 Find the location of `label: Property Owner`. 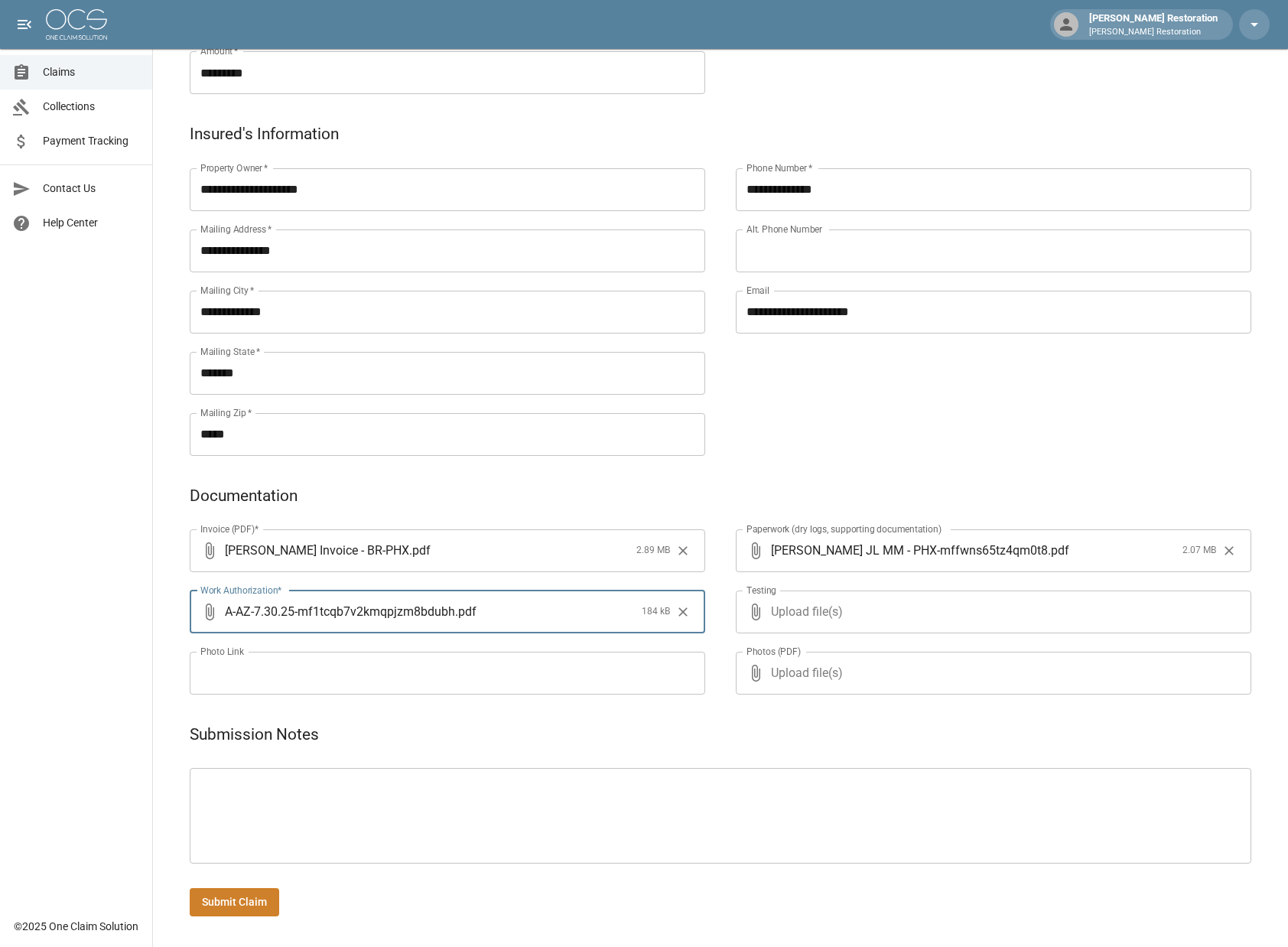

label: Property Owner is located at coordinates (234, 168).